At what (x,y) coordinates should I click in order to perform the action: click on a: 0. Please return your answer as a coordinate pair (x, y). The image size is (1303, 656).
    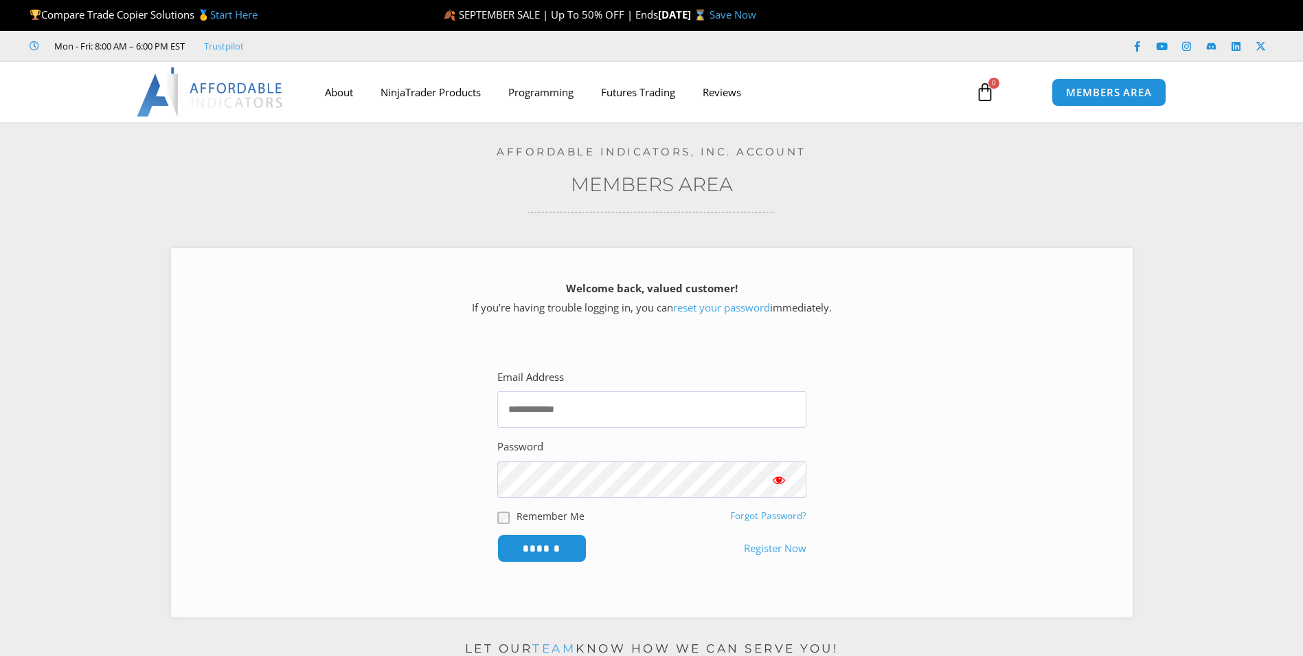
    Looking at the image, I should click on (985, 92).